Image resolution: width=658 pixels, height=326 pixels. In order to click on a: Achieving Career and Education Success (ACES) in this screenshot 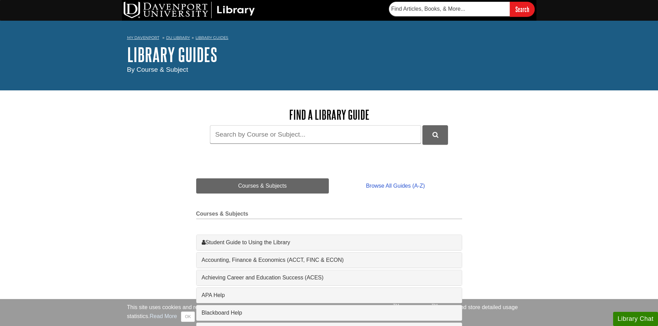, I will do `click(329, 278)`.